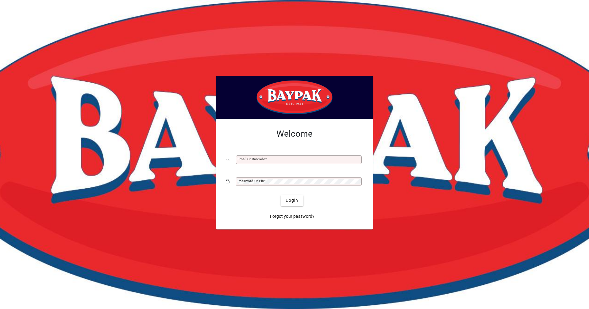 The image size is (589, 309). Describe the element at coordinates (251, 159) in the screenshot. I see `mat-label: Email or Barcode` at that location.